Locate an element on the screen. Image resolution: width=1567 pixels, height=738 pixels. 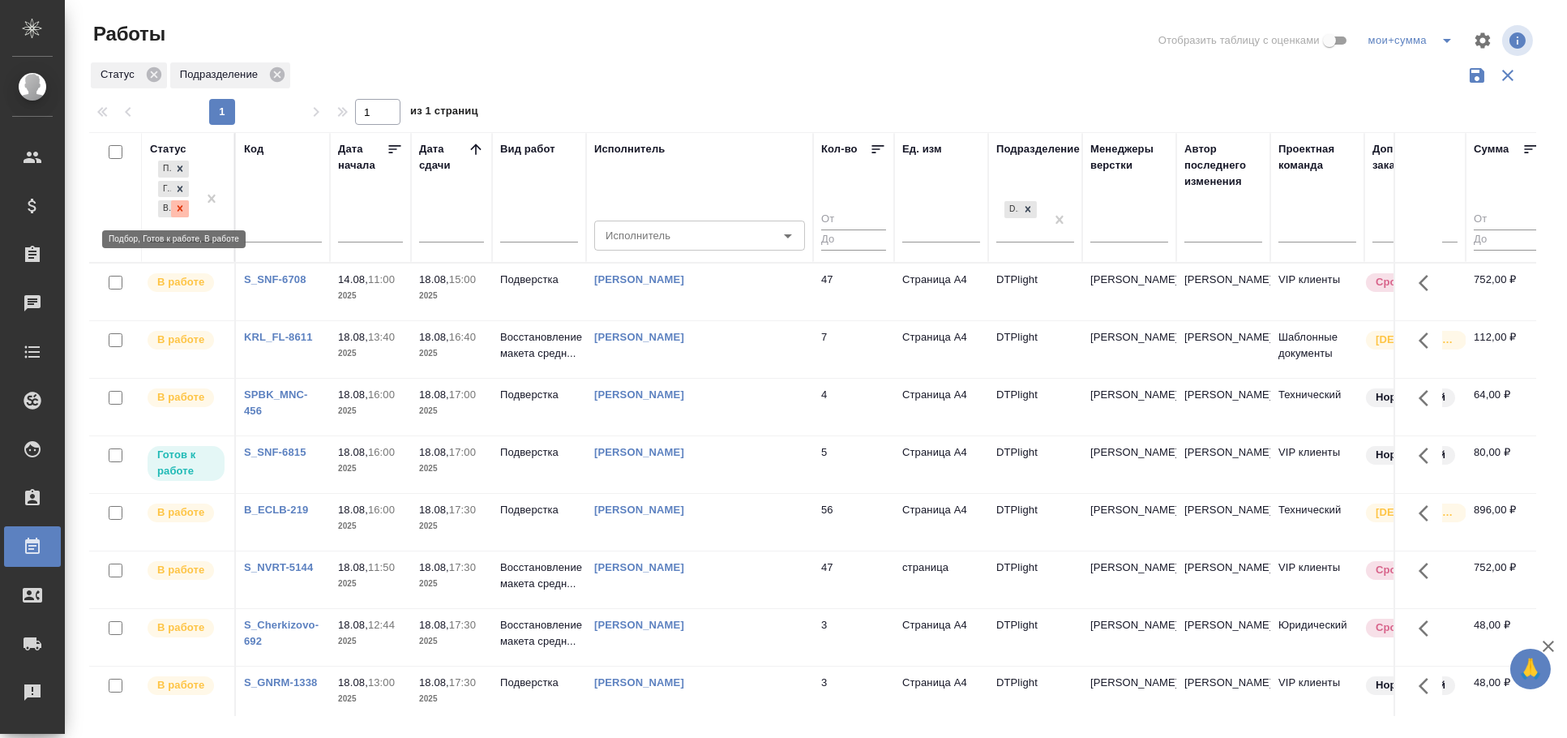
div: Подбор is located at coordinates (165, 169).